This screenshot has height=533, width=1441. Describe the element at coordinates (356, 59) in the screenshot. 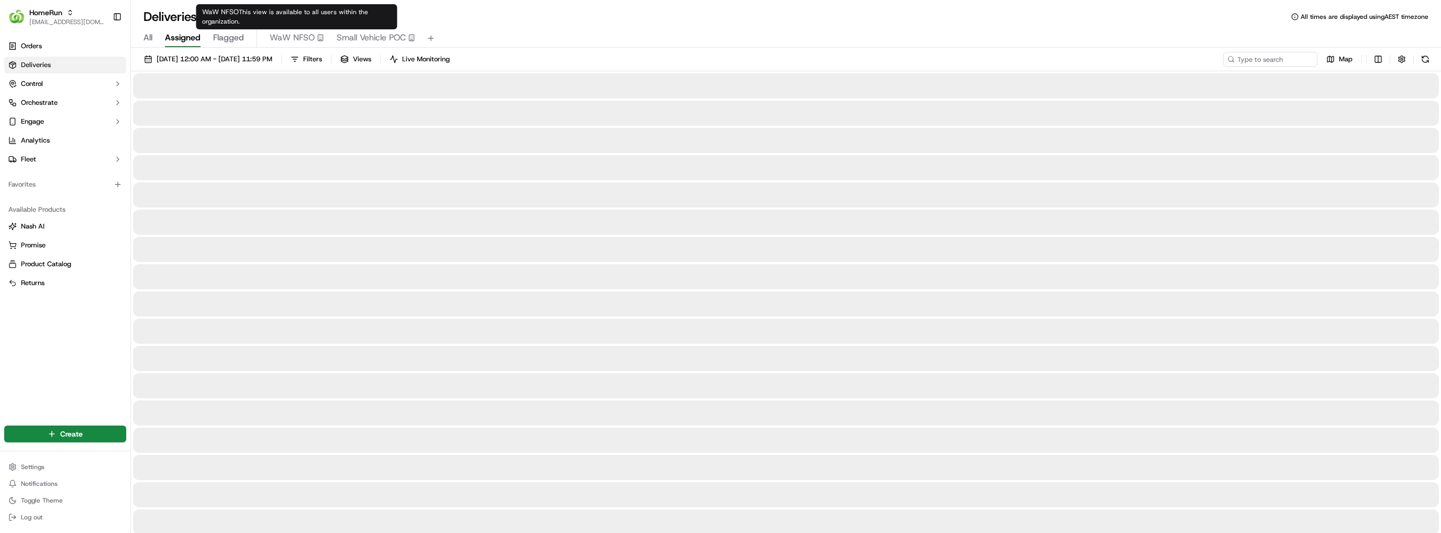

I see `button: Views` at that location.